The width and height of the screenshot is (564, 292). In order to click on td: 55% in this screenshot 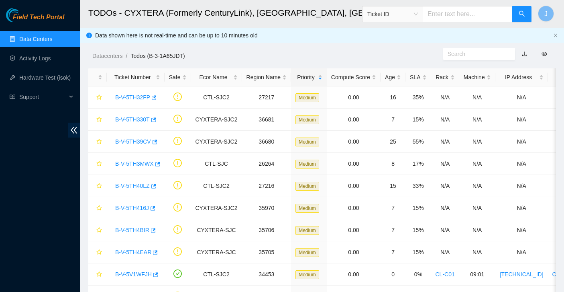, I will do `click(418, 141)`.